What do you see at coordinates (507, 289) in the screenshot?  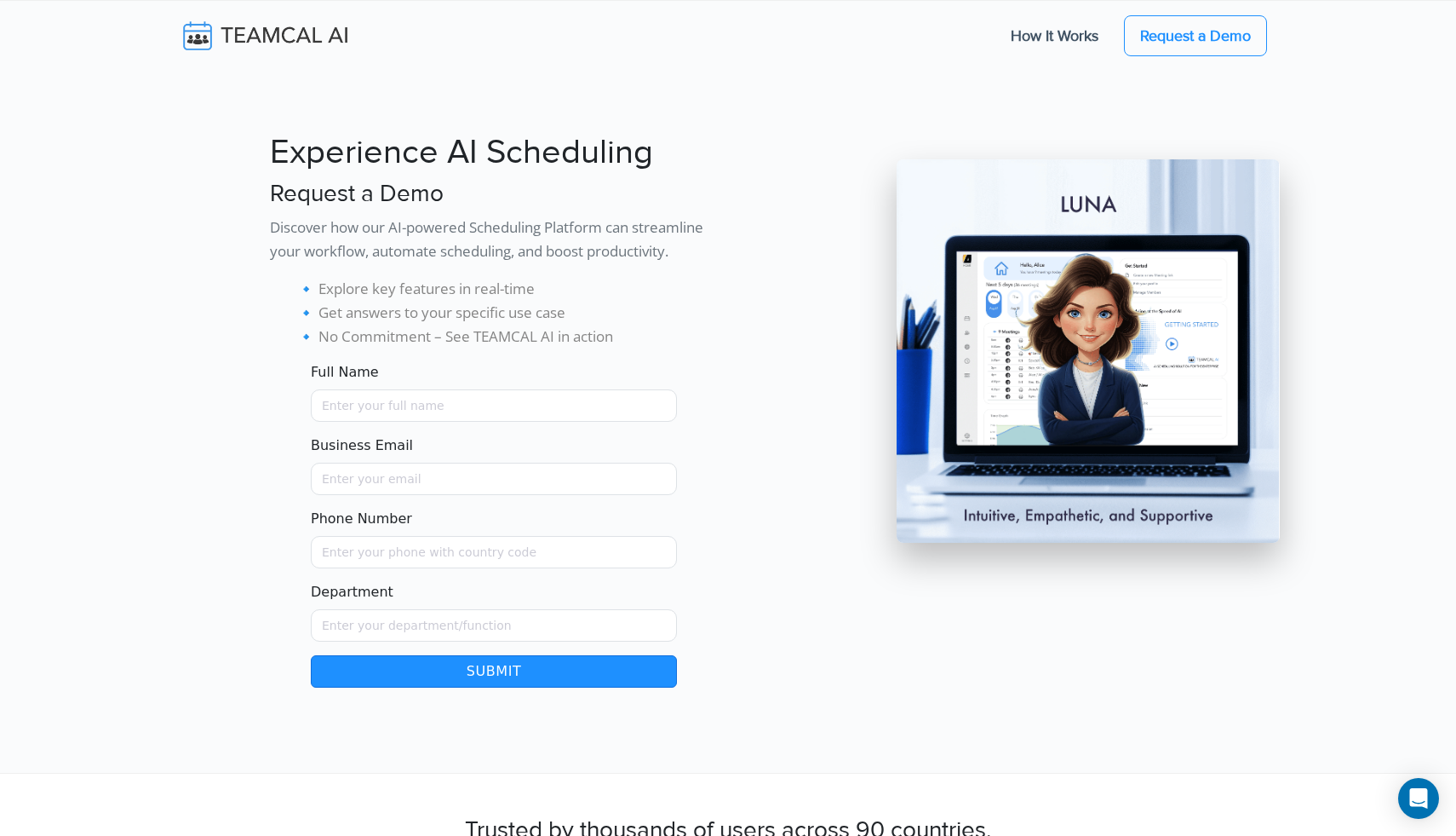 I see `li: 🔹 Explore key features in real-time` at bounding box center [507, 289].